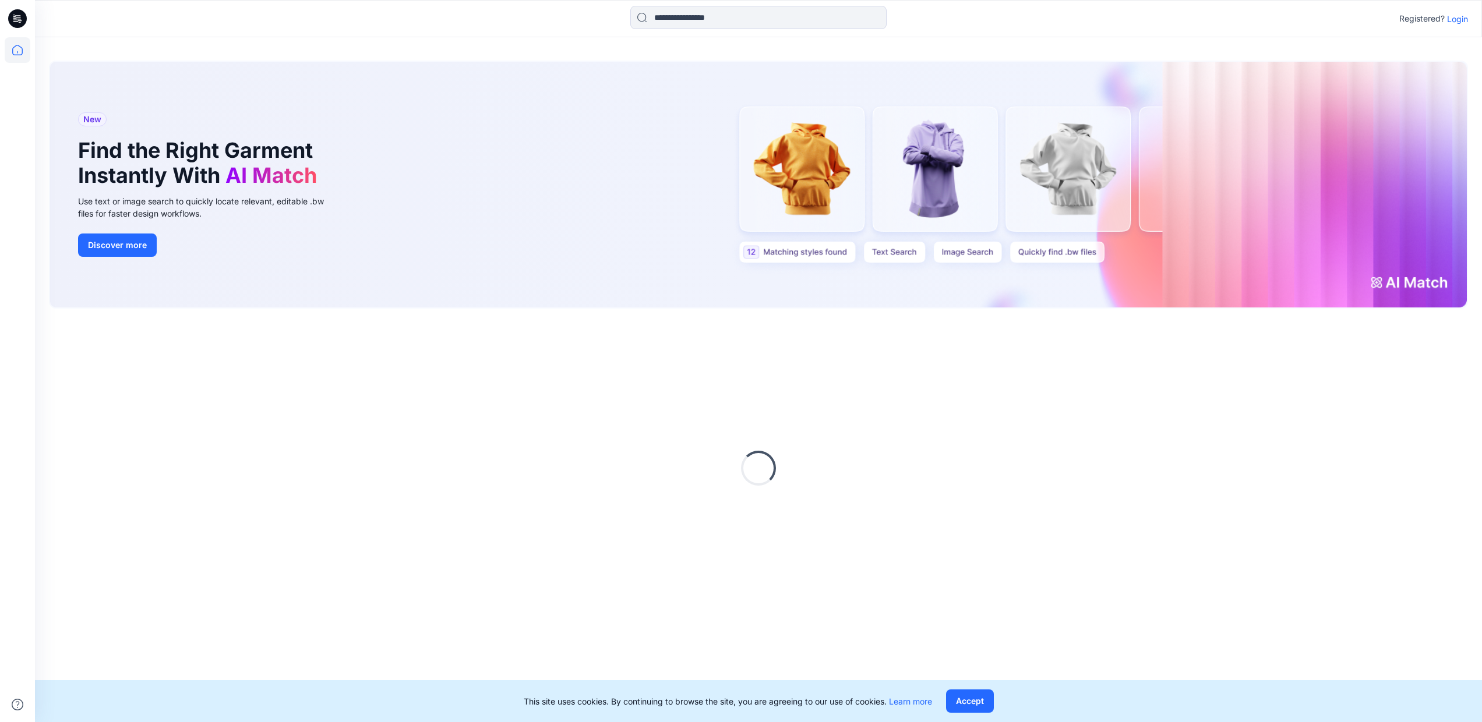  I want to click on p: Login, so click(1457, 19).